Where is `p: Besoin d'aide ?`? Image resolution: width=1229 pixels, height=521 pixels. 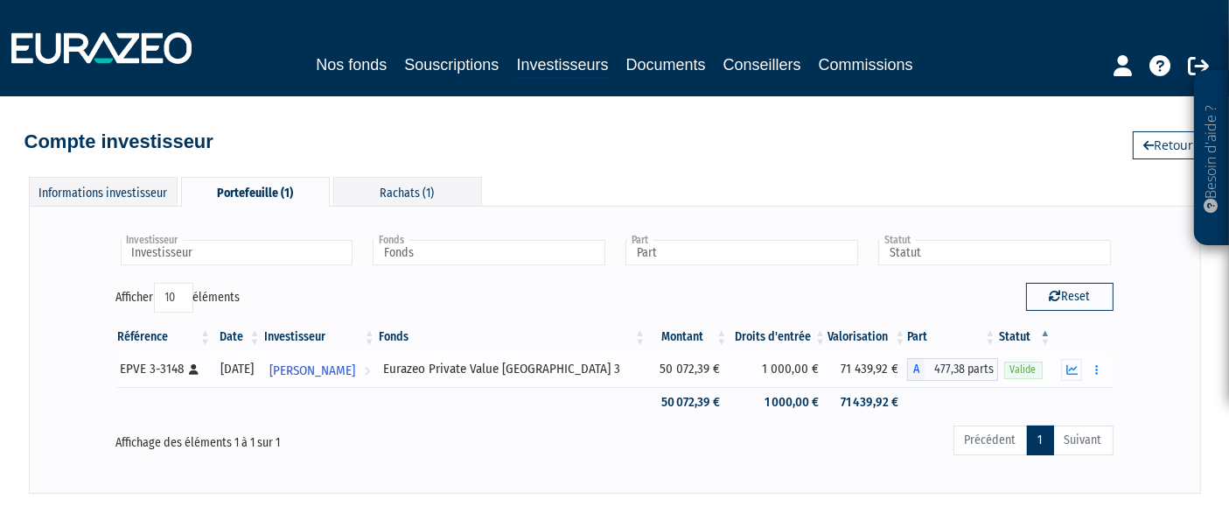 p: Besoin d'aide ? is located at coordinates (1212, 158).